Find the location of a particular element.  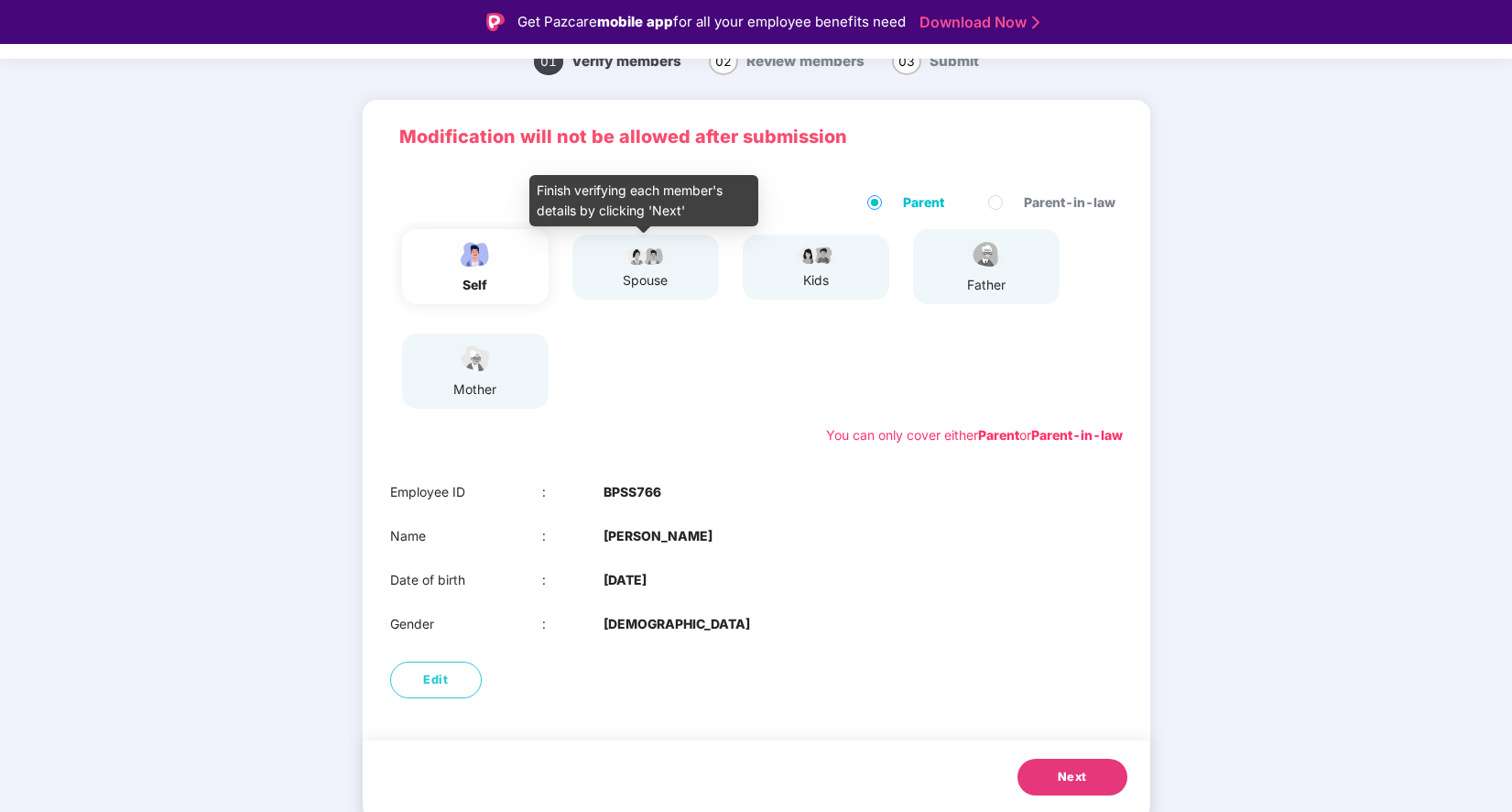

div: Gender is located at coordinates (466, 624).